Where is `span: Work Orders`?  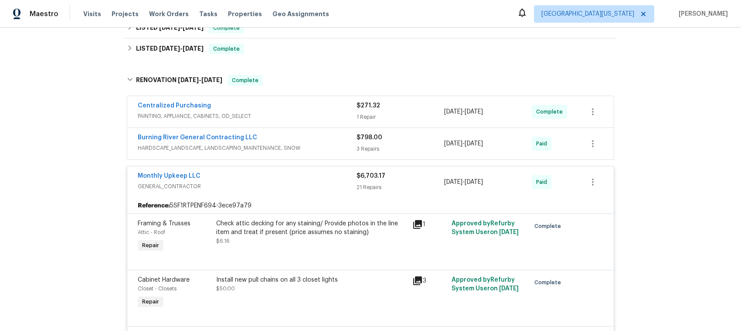 span: Work Orders is located at coordinates (169, 14).